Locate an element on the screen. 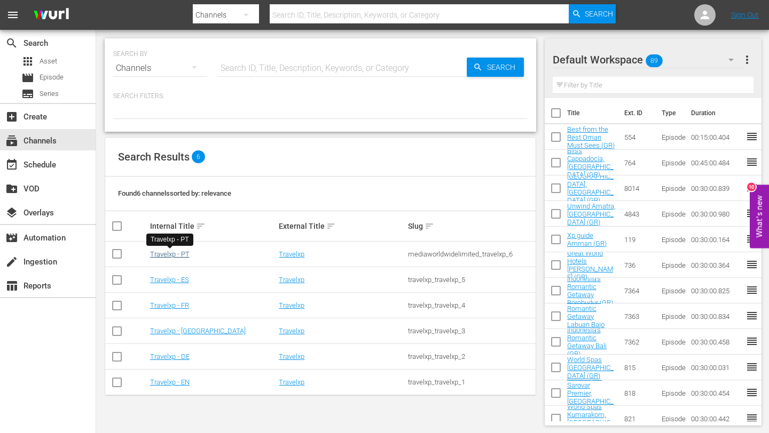  span: Series is located at coordinates (49, 94).